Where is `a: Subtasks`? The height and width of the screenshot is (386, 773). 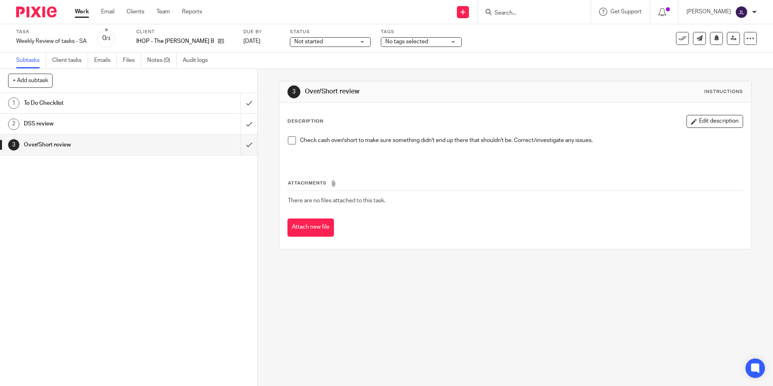 a: Subtasks is located at coordinates (31, 60).